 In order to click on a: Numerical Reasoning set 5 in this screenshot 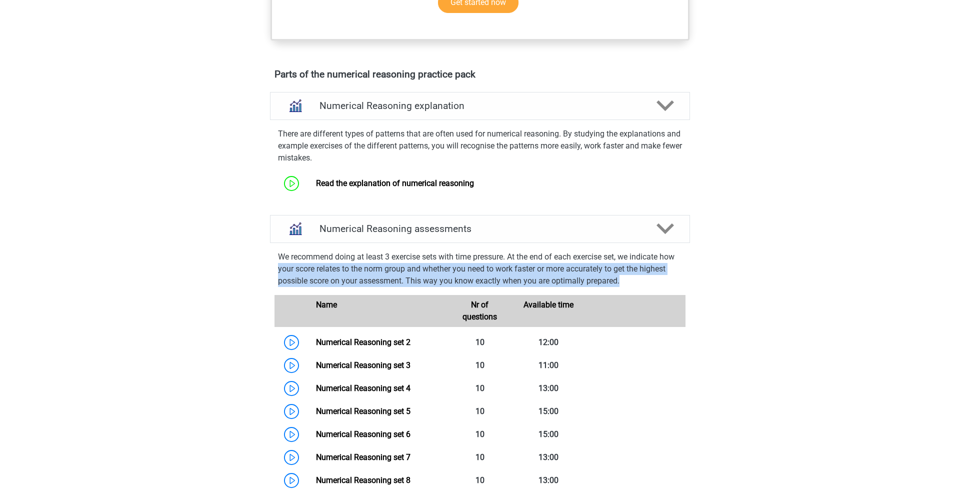, I will do `click(363, 411)`.